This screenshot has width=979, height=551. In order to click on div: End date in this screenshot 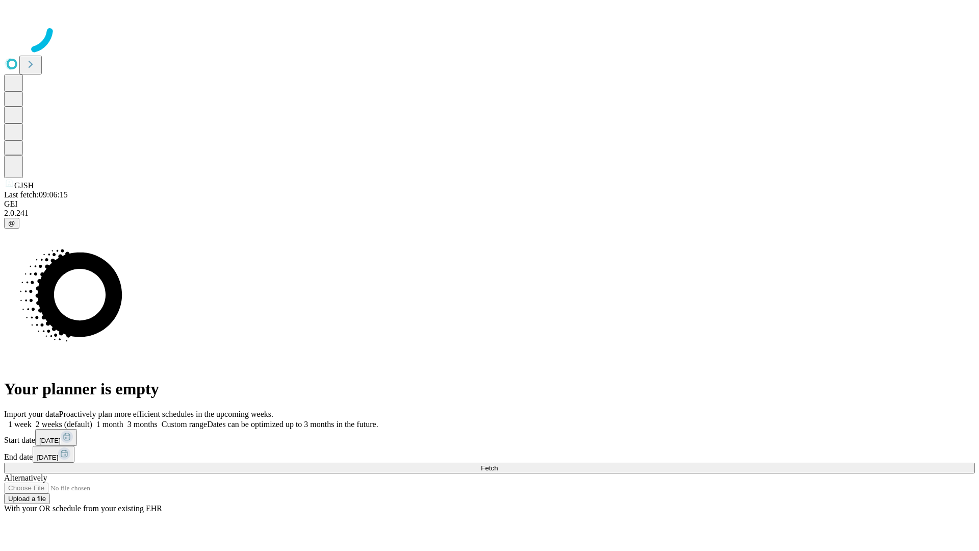, I will do `click(490, 454)`.